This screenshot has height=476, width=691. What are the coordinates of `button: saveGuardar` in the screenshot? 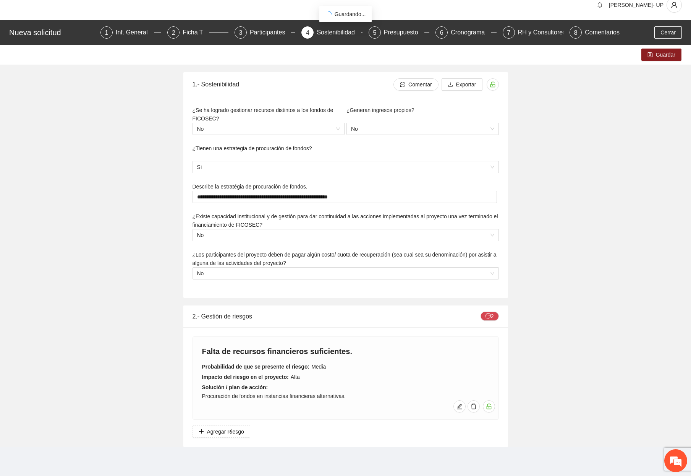 It's located at (661, 55).